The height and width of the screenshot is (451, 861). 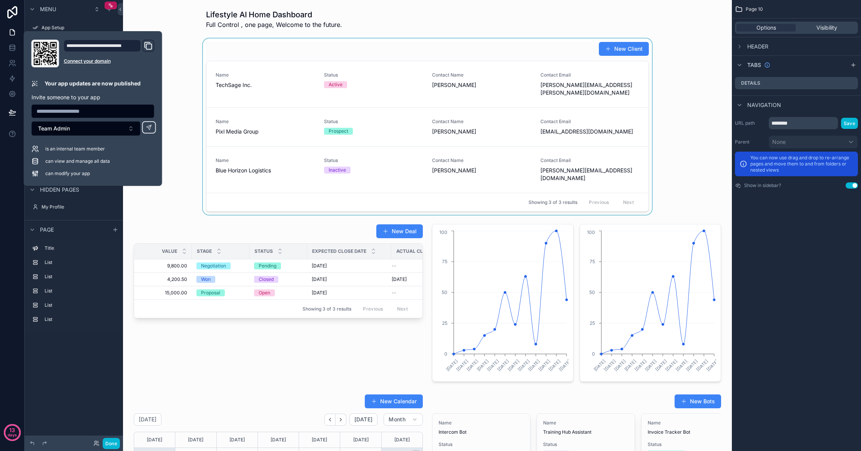 What do you see at coordinates (754, 9) in the screenshot?
I see `span: Page 10` at bounding box center [754, 9].